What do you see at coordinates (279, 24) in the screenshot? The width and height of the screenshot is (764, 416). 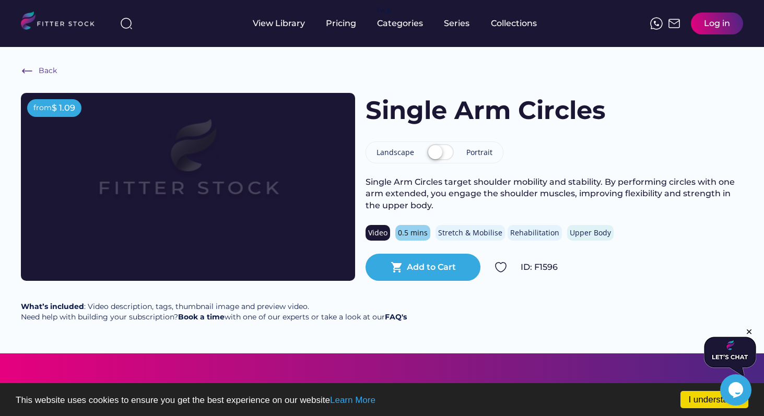 I see `div: View Library` at bounding box center [279, 24].